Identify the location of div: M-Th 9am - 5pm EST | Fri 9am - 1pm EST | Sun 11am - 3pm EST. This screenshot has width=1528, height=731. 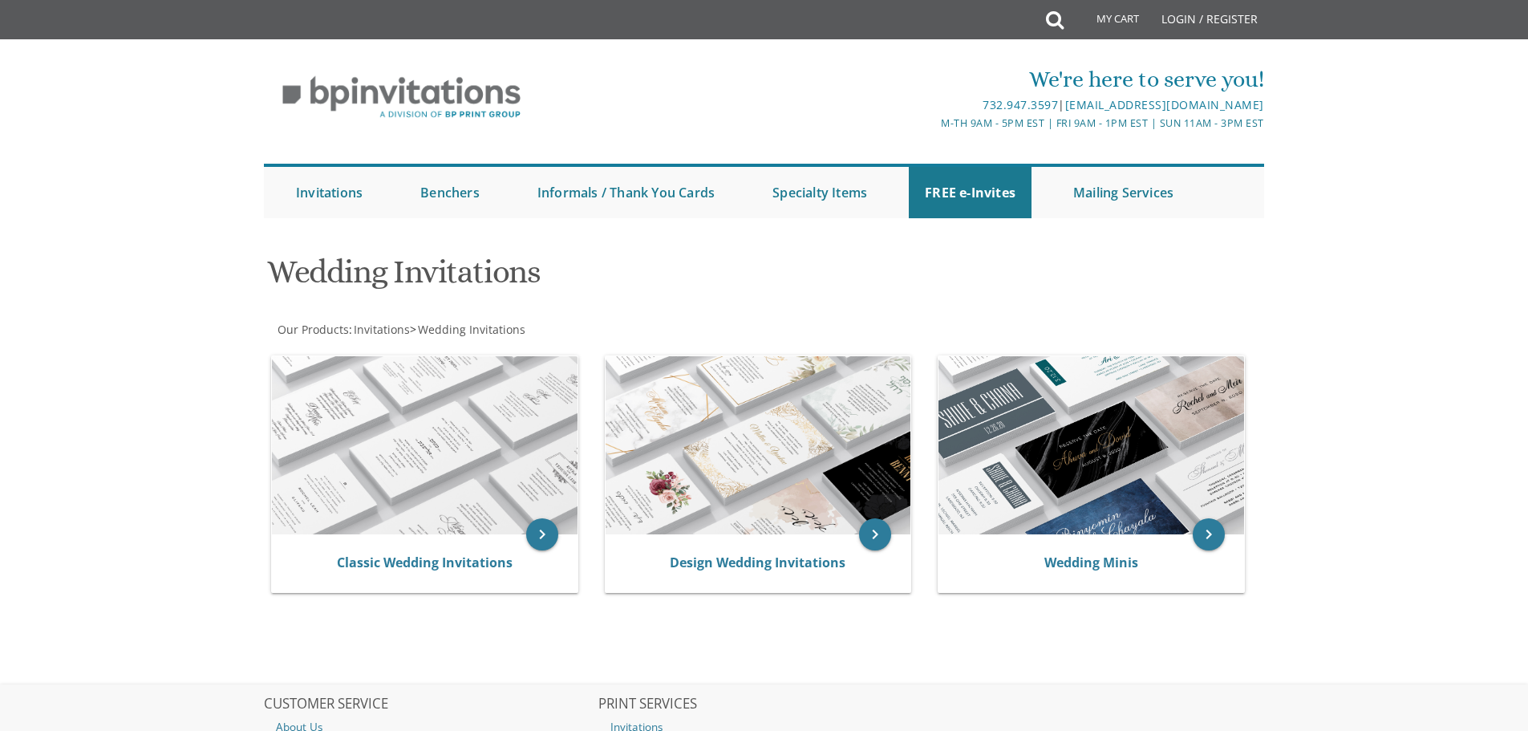
(931, 123).